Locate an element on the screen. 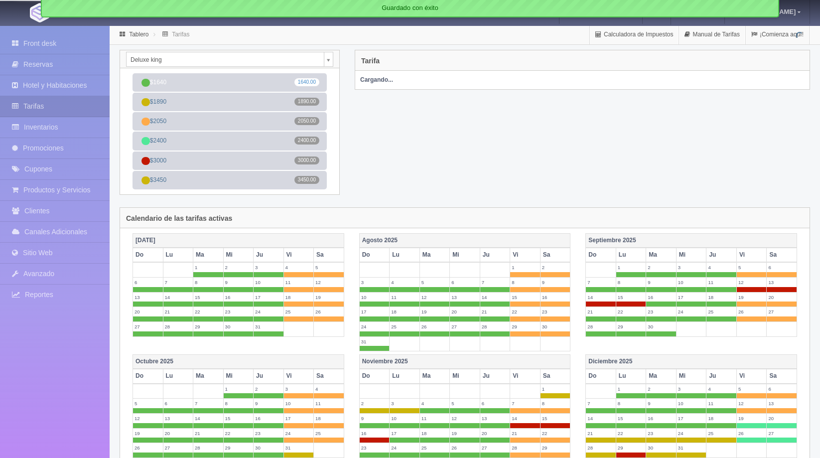 The height and width of the screenshot is (458, 820). h4: Calendario de las tarifas activas is located at coordinates (179, 218).